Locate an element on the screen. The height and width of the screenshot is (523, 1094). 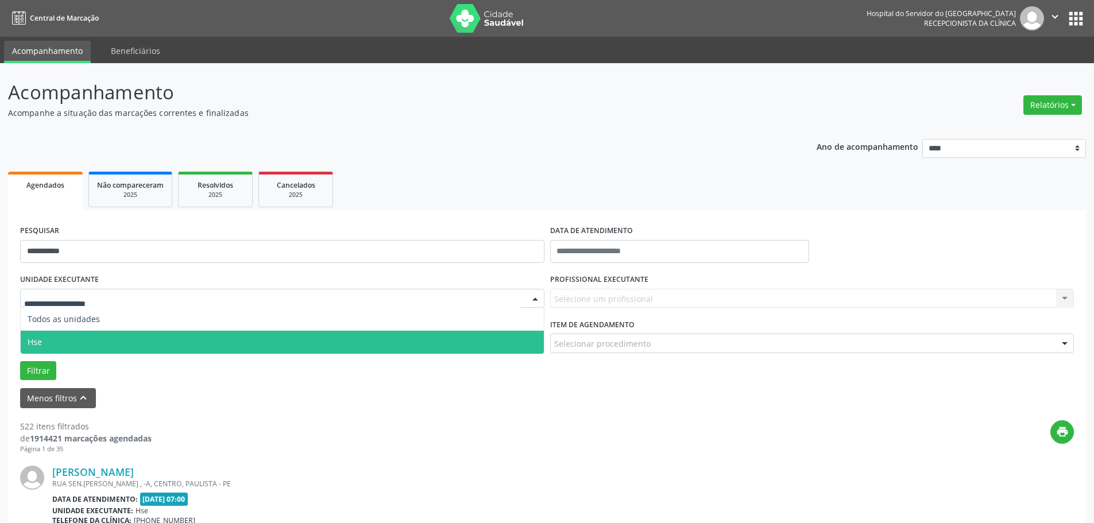
span: Agendados is located at coordinates (45, 185).